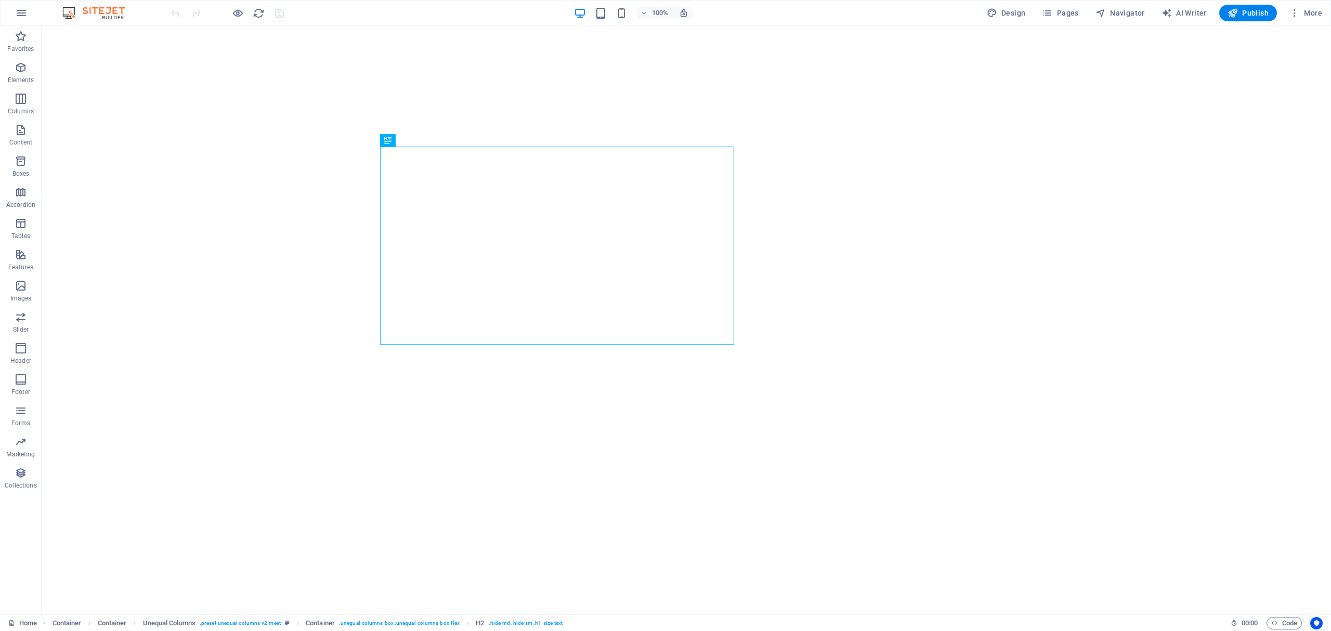 The image size is (1331, 631). Describe the element at coordinates (1060, 13) in the screenshot. I see `button: Pages` at that location.